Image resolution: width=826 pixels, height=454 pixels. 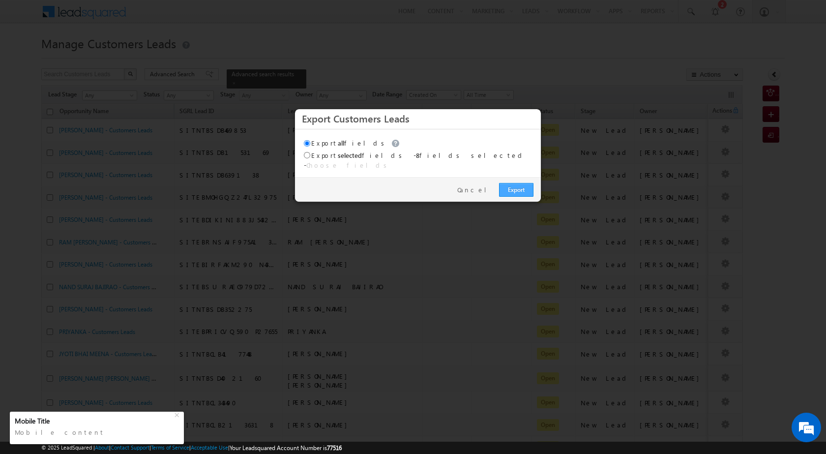 I want to click on h3: Export Customers Leads, so click(x=418, y=118).